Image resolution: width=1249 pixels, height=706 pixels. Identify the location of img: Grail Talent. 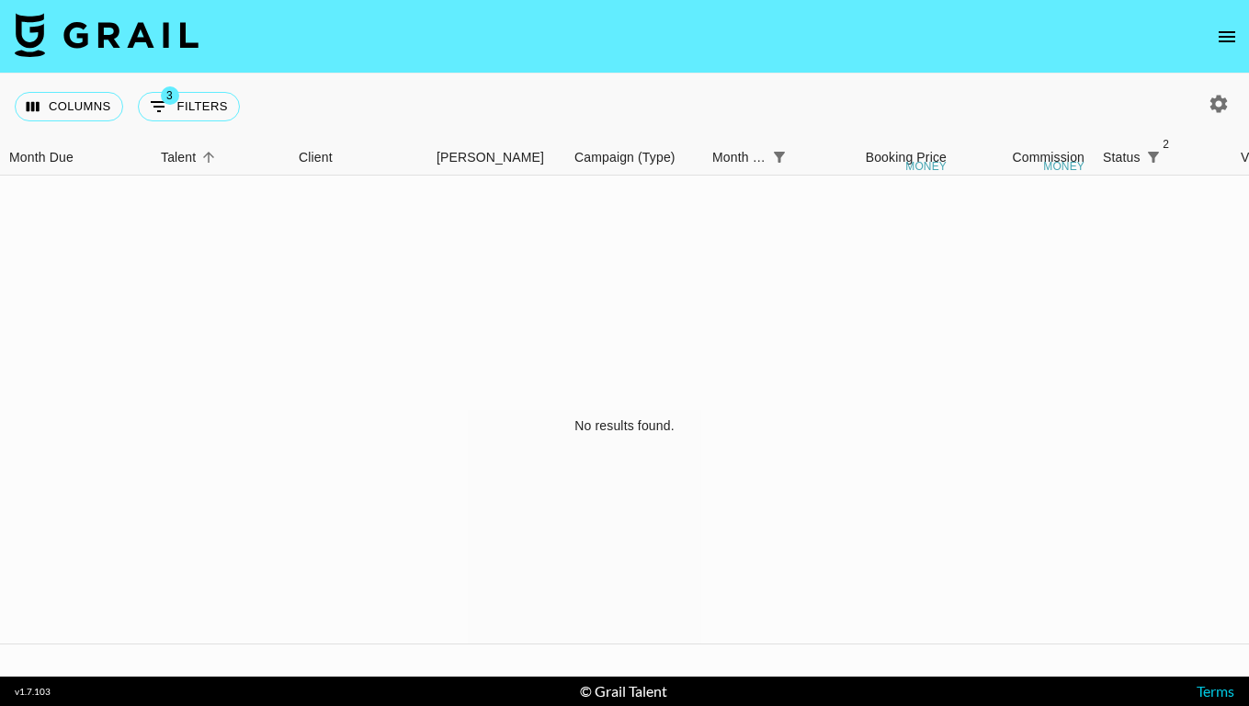
(107, 35).